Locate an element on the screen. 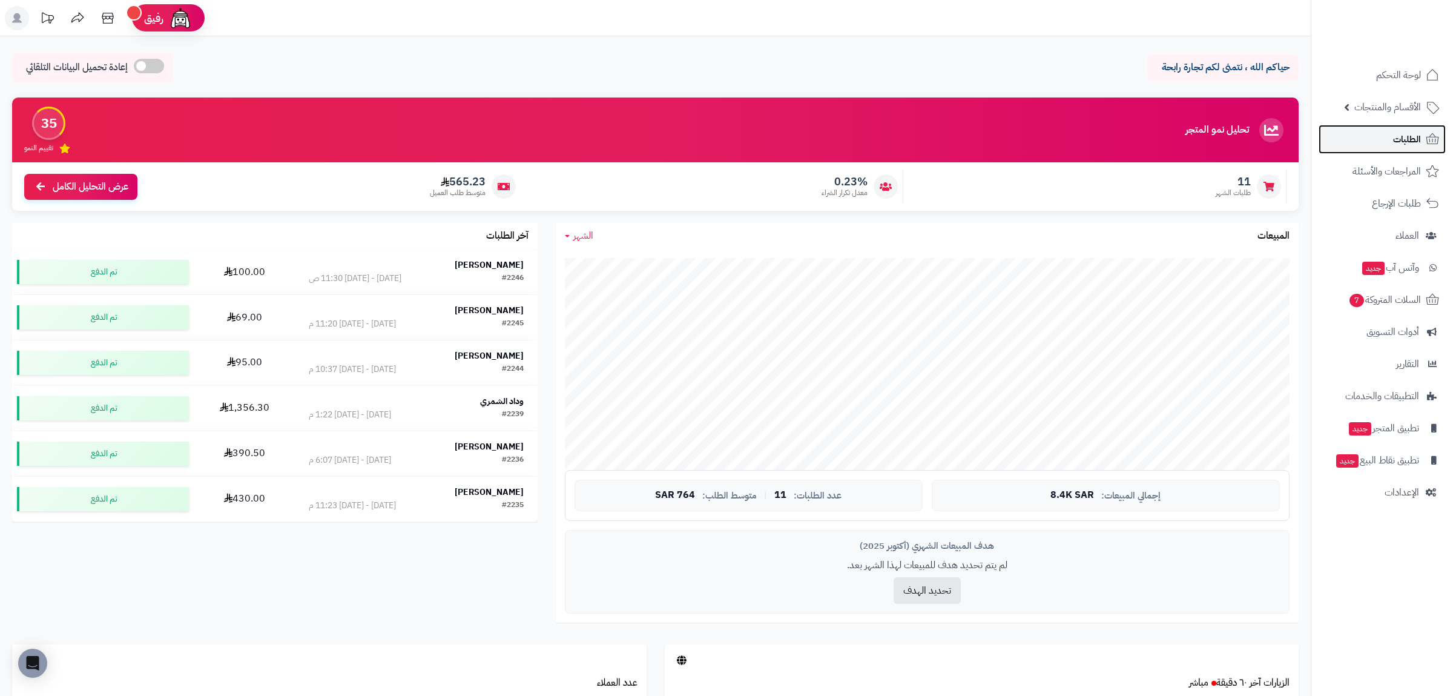 This screenshot has width=1453, height=696. span: رفيق is located at coordinates (154, 18).